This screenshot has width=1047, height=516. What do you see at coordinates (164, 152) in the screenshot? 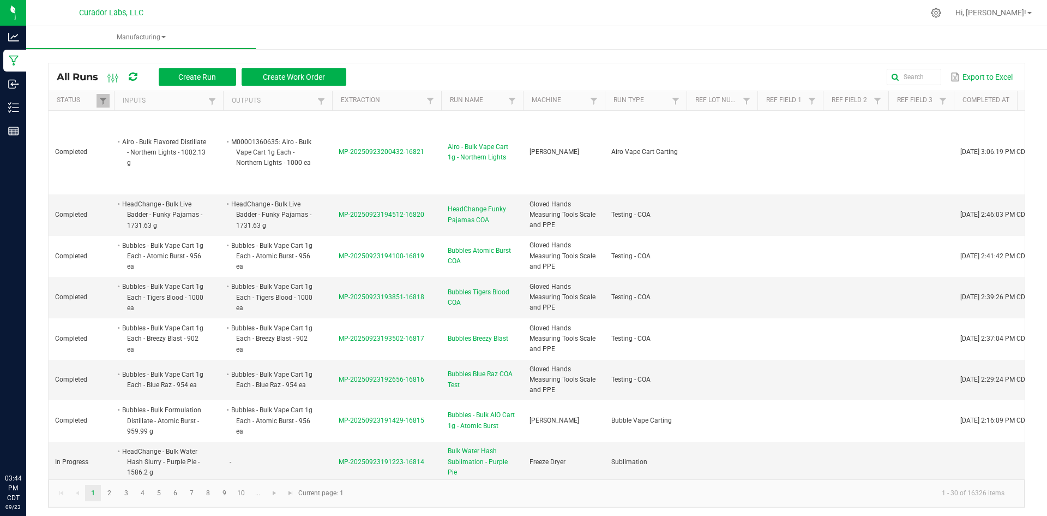
I see `li: Airo - Bulk Flavored Distillate - Northern Lights - 1002.13 g` at bounding box center [164, 152].